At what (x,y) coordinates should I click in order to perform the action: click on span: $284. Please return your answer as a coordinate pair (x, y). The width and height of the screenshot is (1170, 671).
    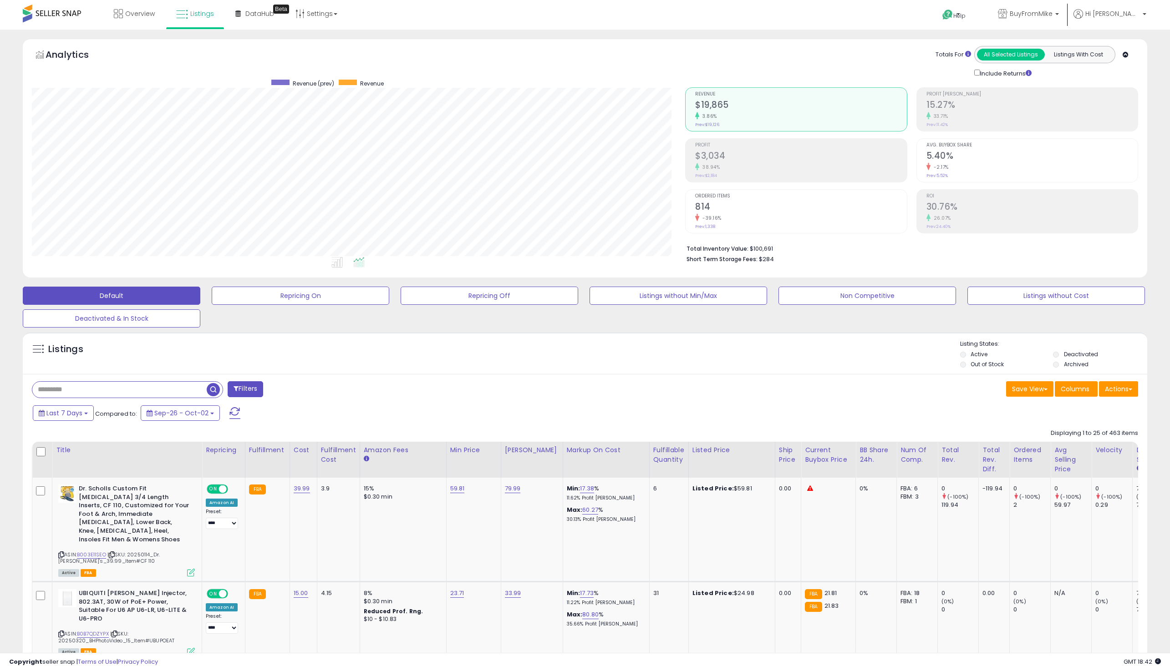
    Looking at the image, I should click on (766, 259).